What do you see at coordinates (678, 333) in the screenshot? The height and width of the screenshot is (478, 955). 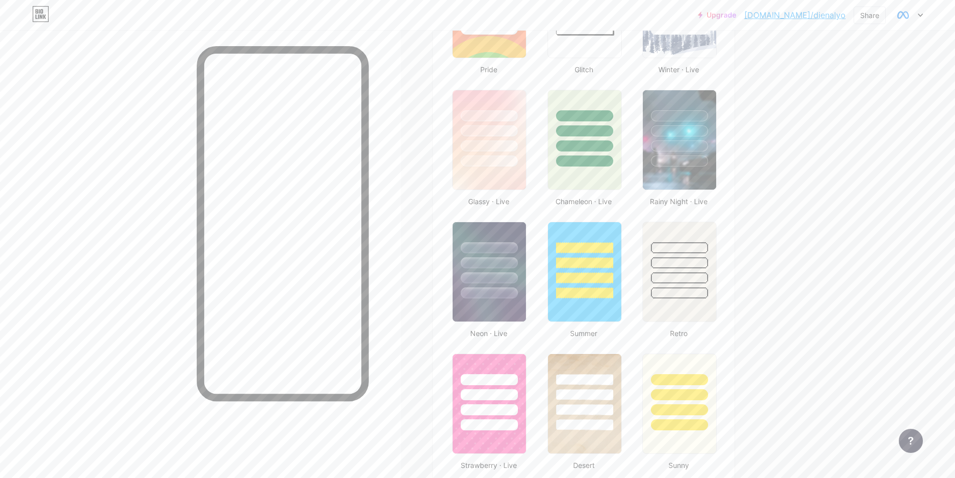 I see `div: Retro` at bounding box center [678, 333].